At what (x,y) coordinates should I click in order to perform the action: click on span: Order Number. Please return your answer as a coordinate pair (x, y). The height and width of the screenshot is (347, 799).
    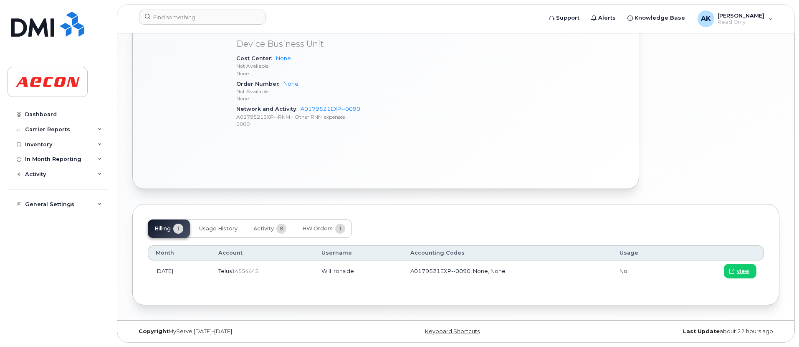
    Looking at the image, I should click on (260, 84).